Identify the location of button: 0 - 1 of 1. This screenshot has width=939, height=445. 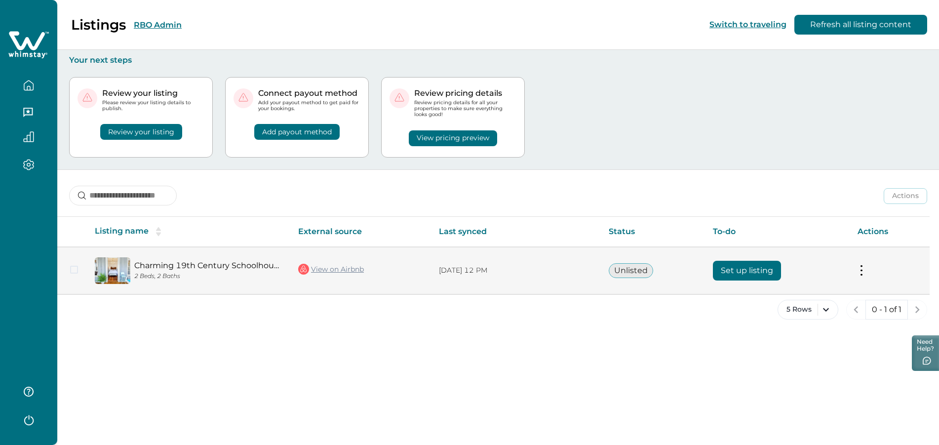
(887, 310).